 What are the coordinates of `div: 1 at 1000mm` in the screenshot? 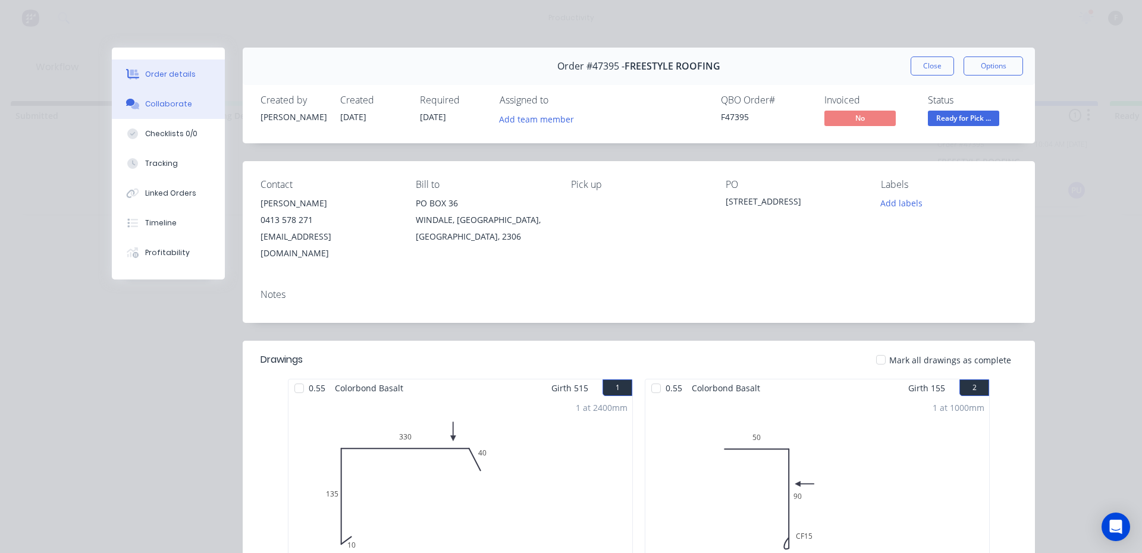 It's located at (958, 407).